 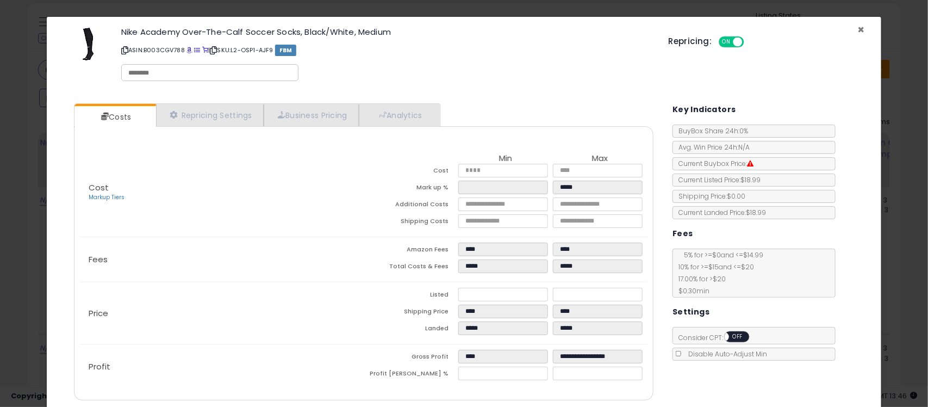 I want to click on i: Suppressed Buy Box, so click(x=750, y=164).